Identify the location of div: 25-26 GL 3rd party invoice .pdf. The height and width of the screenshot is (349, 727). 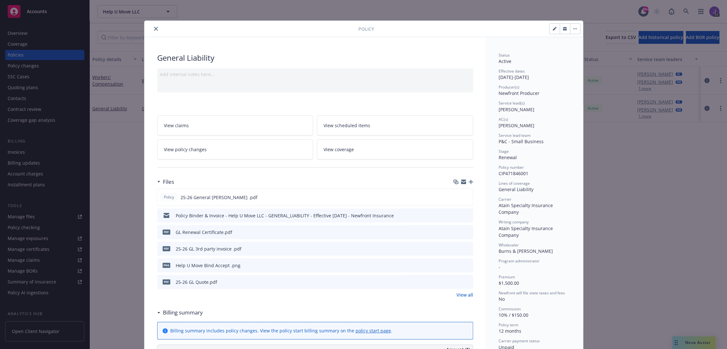
(209, 248).